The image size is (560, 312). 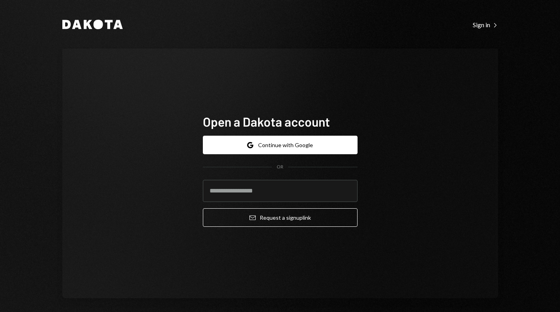 I want to click on h1: Open a Dakota account, so click(x=280, y=121).